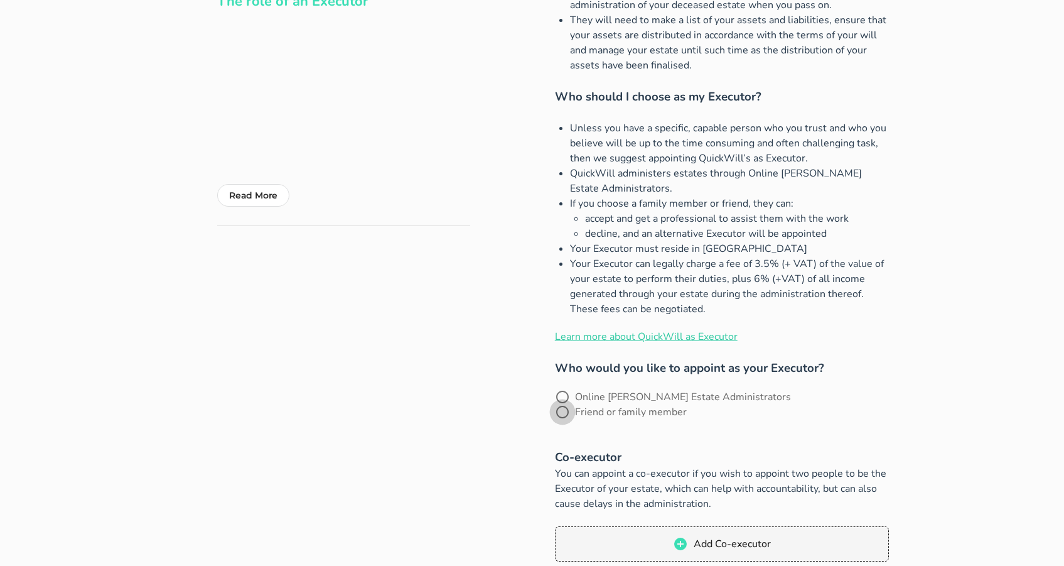 This screenshot has height=566, width=1064. Describe the element at coordinates (730, 143) in the screenshot. I see `li: Unless you have a specific, capable person who you trust and who you believe will be up to the ti...` at that location.